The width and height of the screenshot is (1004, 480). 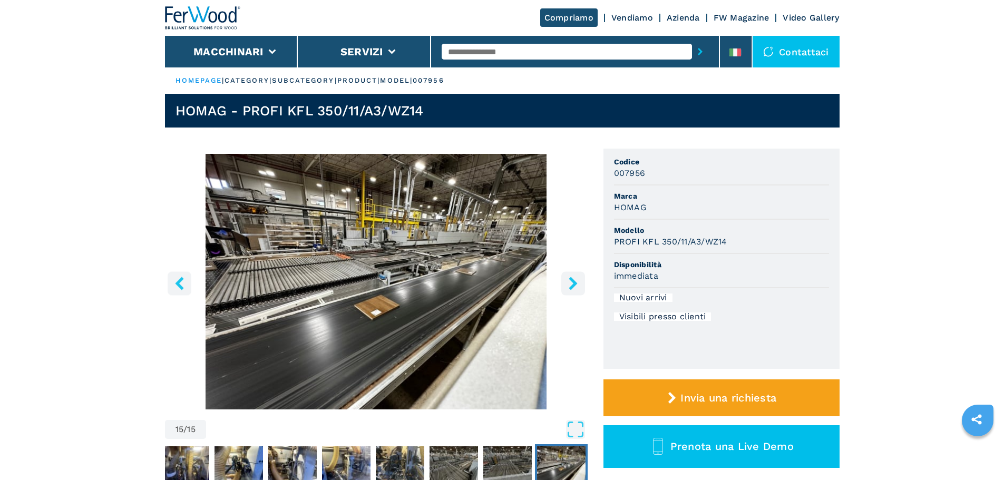 I want to click on span: Marca, so click(x=722, y=196).